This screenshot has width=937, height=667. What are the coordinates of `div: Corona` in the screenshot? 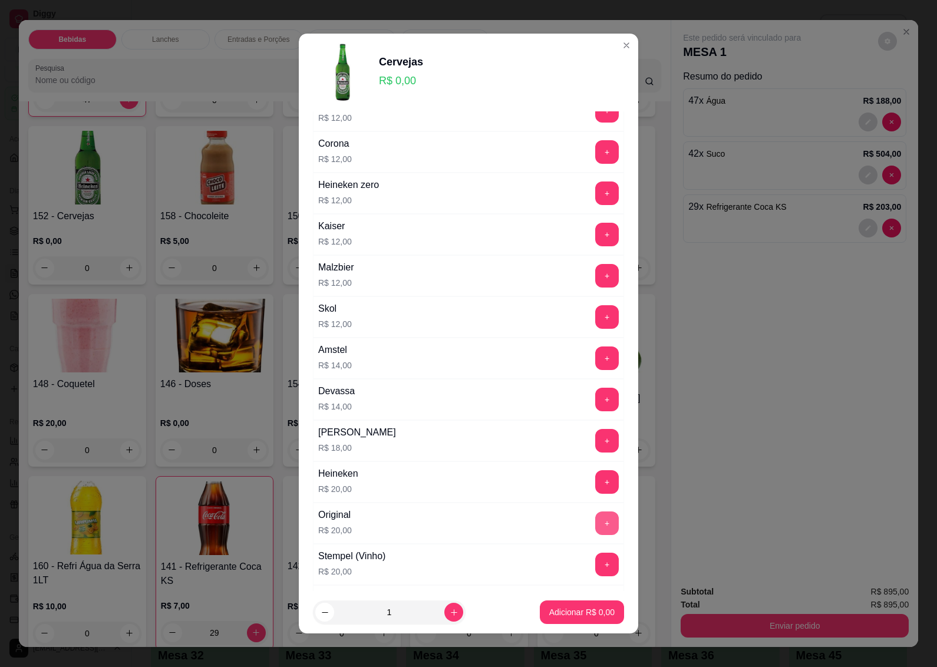 It's located at (335, 144).